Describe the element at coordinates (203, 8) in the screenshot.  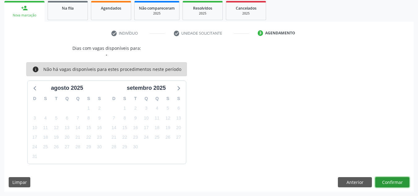
I see `span: Resolvidos` at that location.